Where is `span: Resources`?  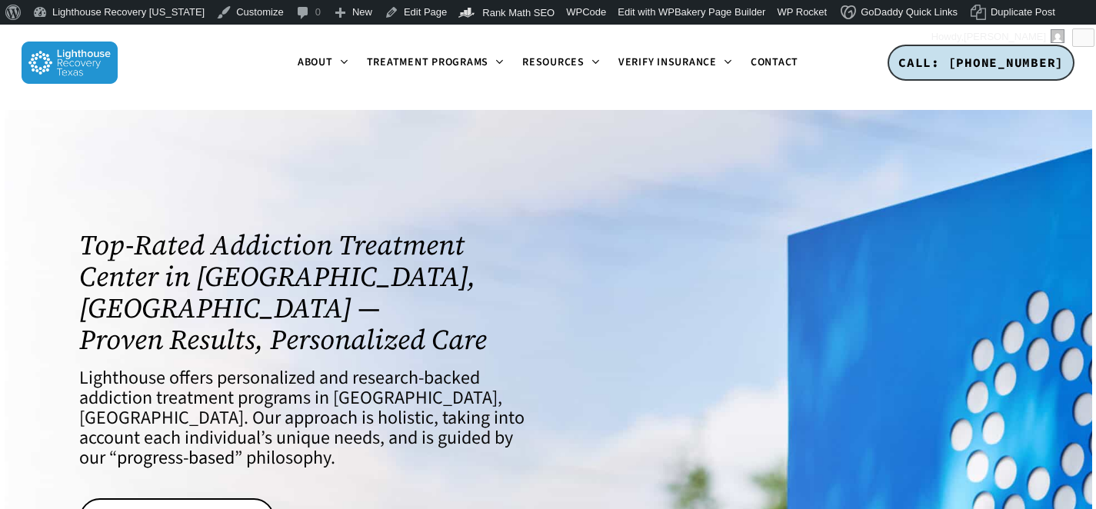 span: Resources is located at coordinates (553, 62).